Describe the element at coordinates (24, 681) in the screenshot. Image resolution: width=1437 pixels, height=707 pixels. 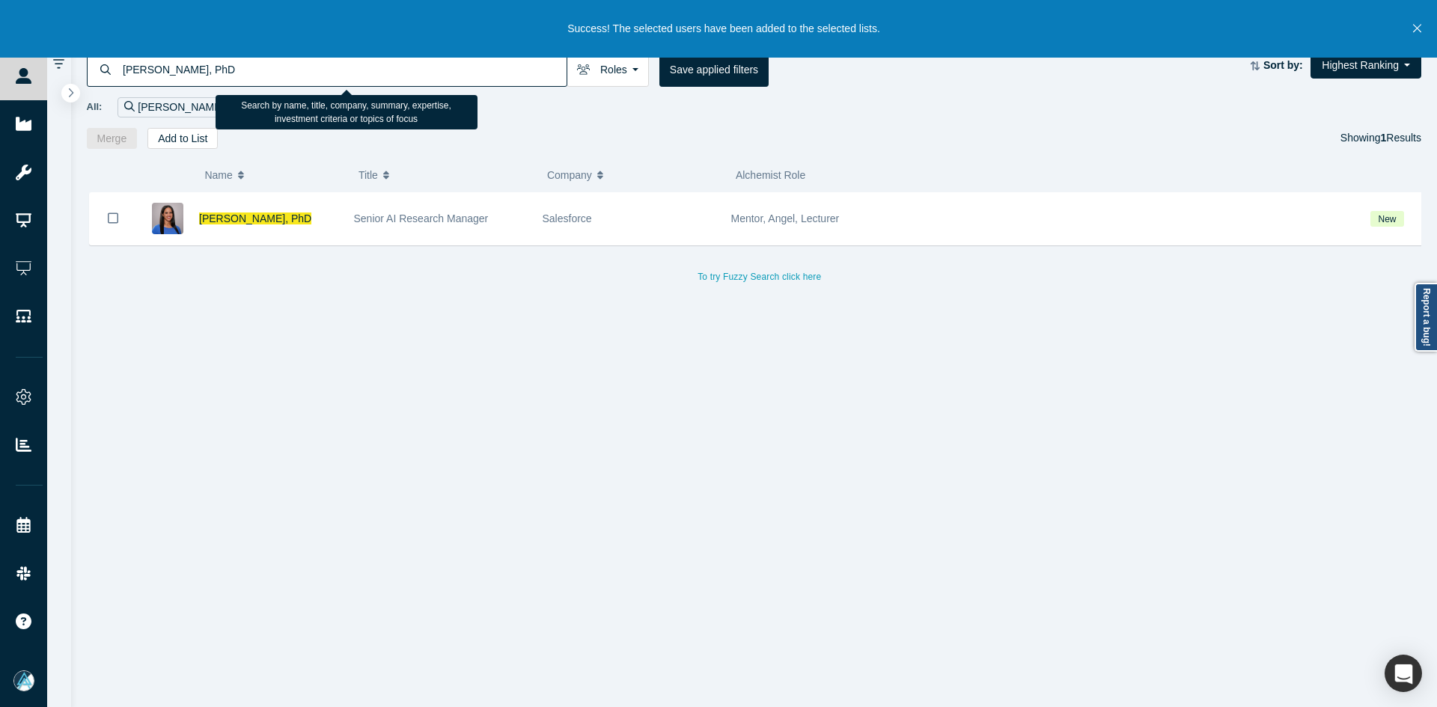
I see `img: Mia Scott's Account` at that location.